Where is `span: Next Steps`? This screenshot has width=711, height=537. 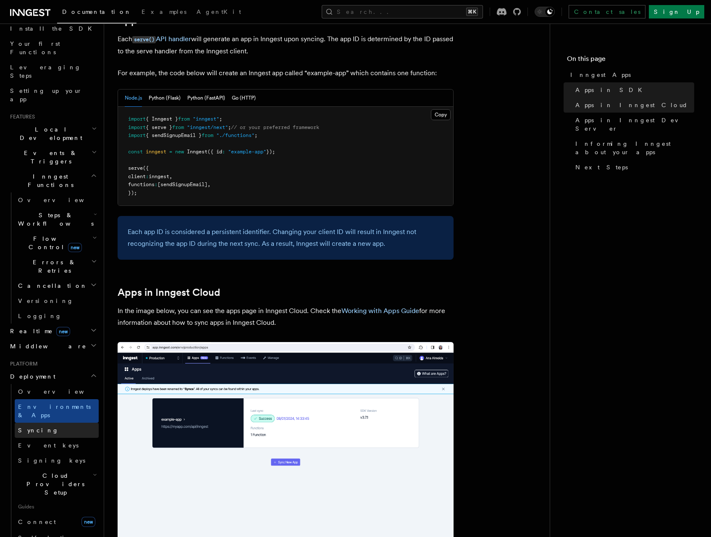
span: Next Steps is located at coordinates (601, 167).